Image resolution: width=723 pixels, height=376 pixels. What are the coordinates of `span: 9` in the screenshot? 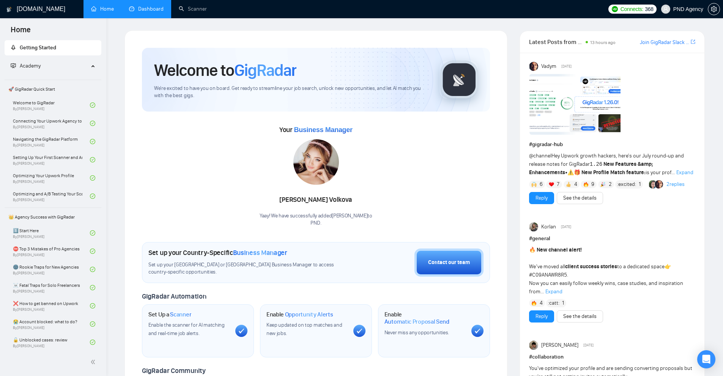 It's located at (593, 184).